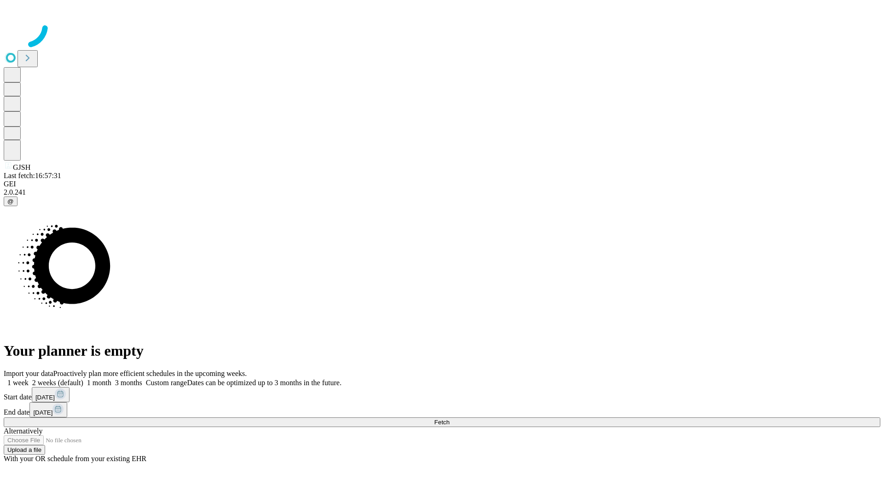 This screenshot has width=884, height=497. Describe the element at coordinates (442, 422) in the screenshot. I see `button: Fetch` at that location.